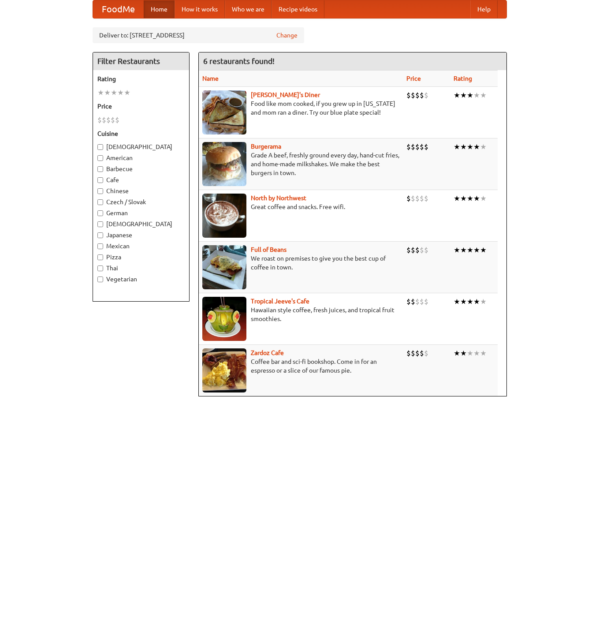  I want to click on a: Help, so click(484, 9).